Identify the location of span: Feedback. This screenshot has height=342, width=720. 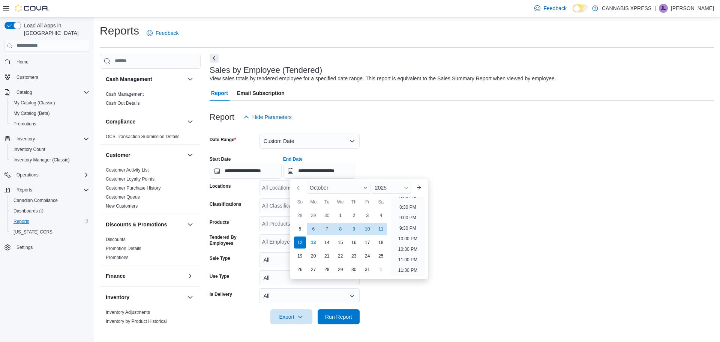
(167, 33).